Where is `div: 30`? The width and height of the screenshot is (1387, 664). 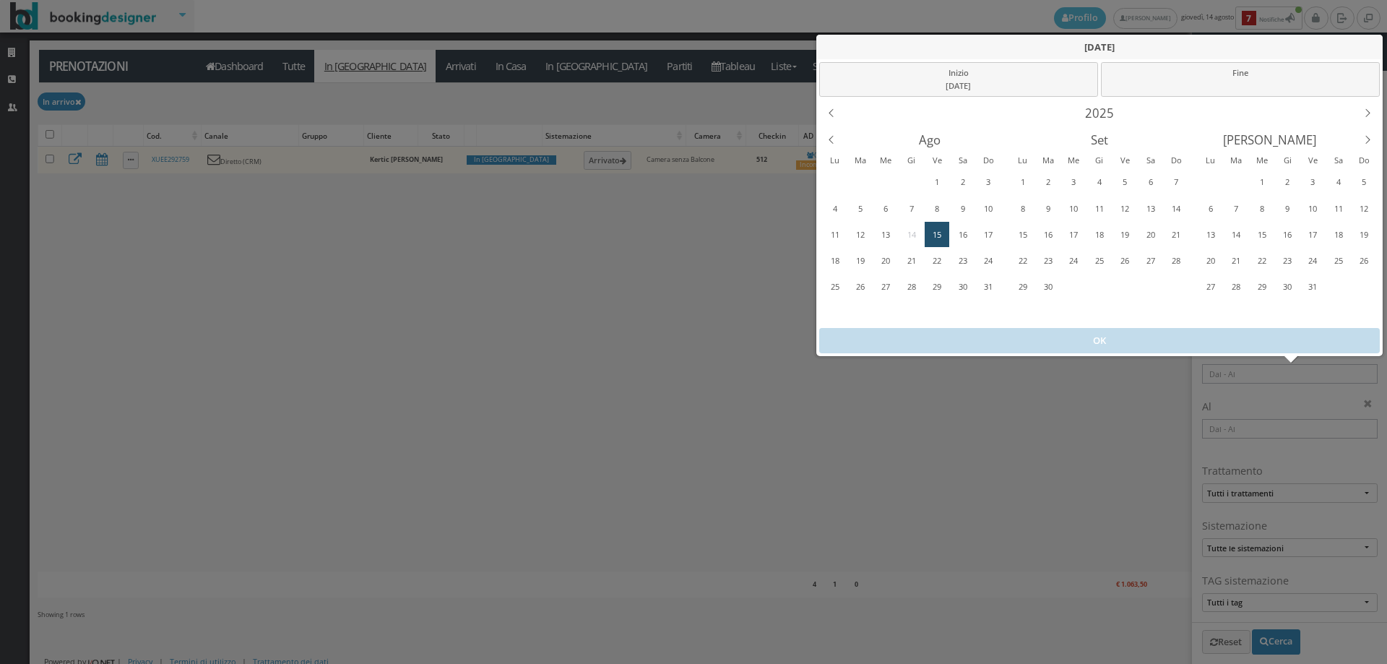 div: 30 is located at coordinates (1288, 287).